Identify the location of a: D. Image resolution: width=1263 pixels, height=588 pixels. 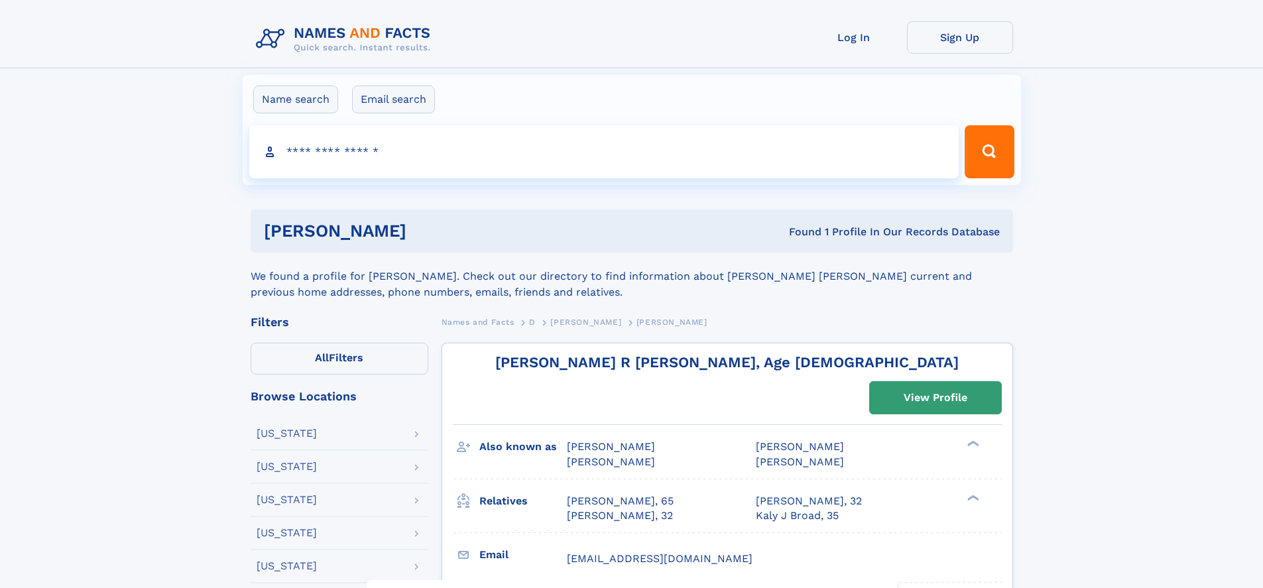
(532, 322).